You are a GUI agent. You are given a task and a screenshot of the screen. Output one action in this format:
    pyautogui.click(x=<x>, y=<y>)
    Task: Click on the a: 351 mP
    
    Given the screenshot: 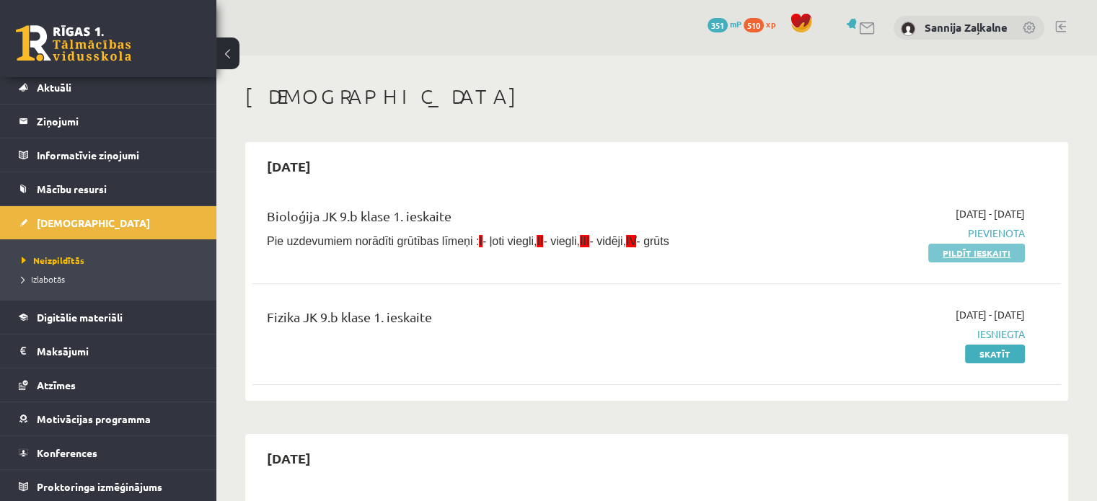 What is the action you would take?
    pyautogui.click(x=724, y=24)
    